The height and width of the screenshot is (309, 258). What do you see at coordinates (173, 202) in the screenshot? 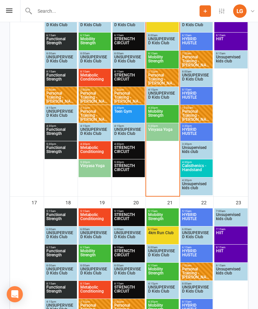
I see `div: 21` at bounding box center [173, 202].